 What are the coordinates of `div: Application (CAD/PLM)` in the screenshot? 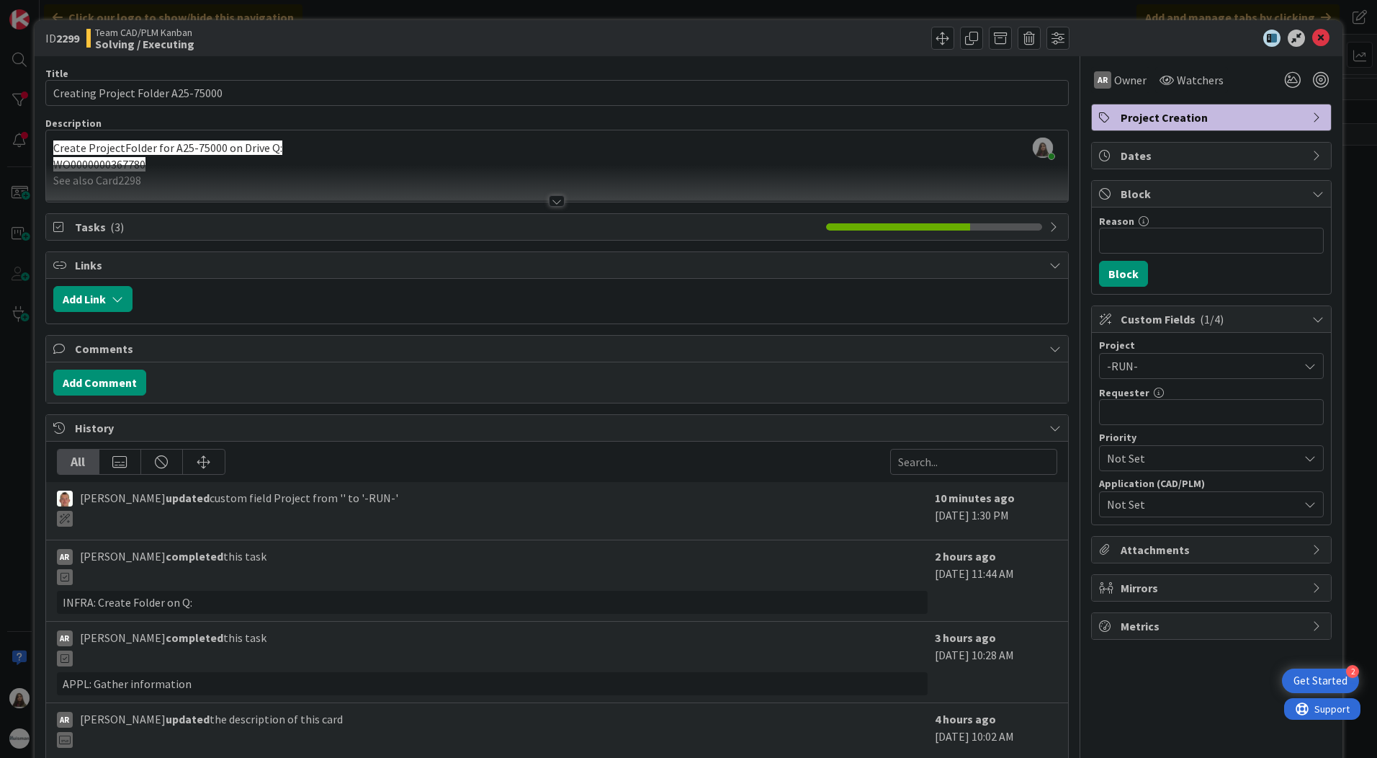 It's located at (1211, 483).